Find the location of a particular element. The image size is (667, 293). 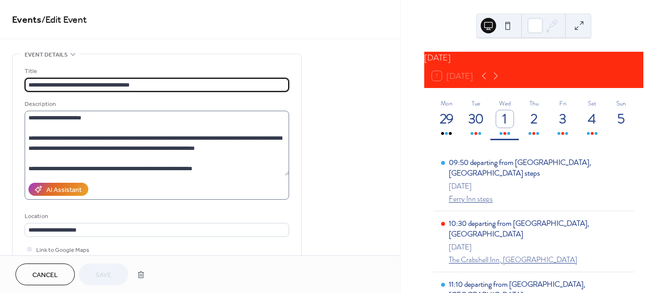

button: Thu2 is located at coordinates (534, 117).